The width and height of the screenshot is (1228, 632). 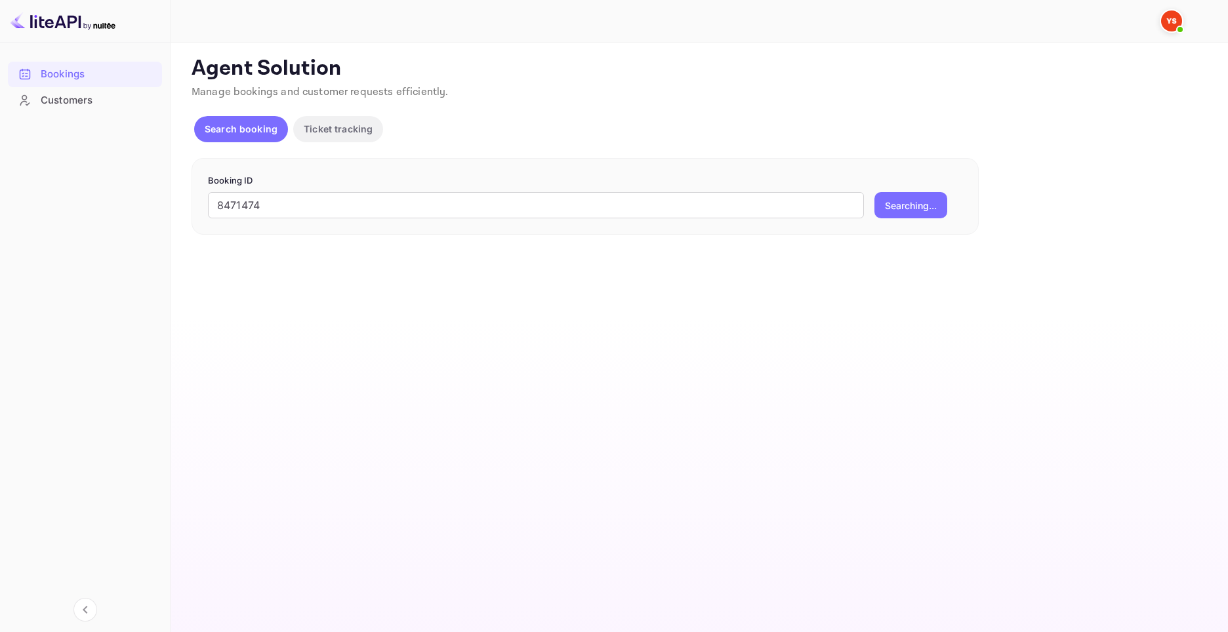 I want to click on p: Search booking, so click(x=241, y=129).